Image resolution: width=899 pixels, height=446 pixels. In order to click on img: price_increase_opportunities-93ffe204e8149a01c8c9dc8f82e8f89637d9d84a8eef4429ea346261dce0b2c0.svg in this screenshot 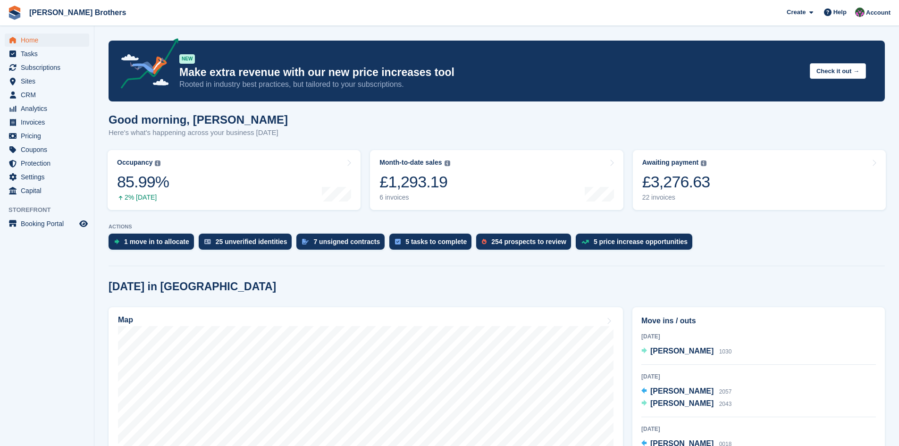, I will do `click(585, 242)`.